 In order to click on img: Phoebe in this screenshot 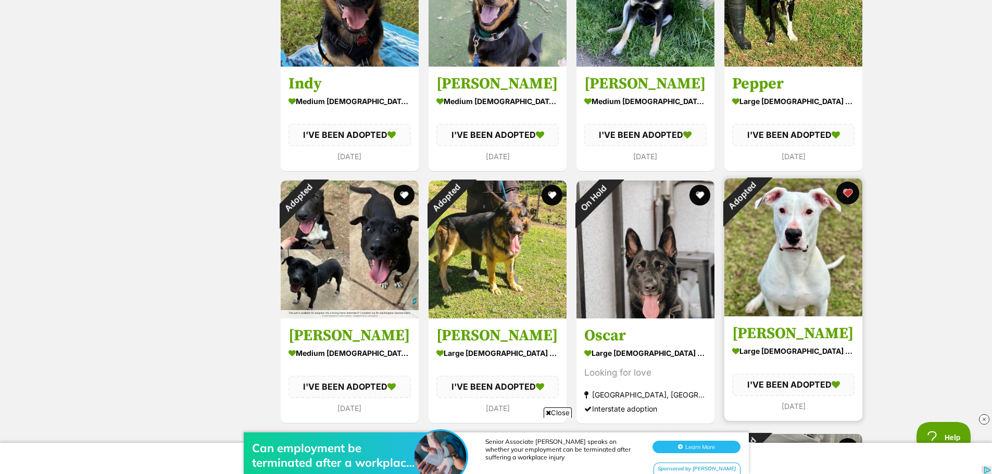, I will do `click(349, 249)`.